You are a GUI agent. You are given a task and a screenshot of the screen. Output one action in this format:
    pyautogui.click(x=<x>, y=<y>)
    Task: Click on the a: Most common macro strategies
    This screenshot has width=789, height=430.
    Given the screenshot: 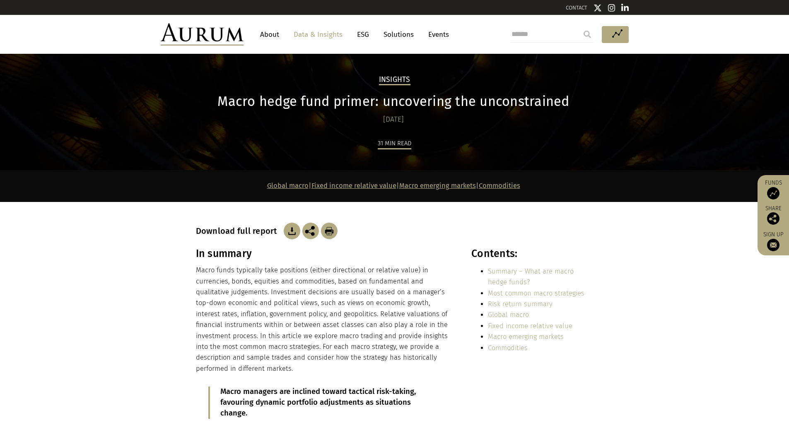 What is the action you would take?
    pyautogui.click(x=536, y=293)
    